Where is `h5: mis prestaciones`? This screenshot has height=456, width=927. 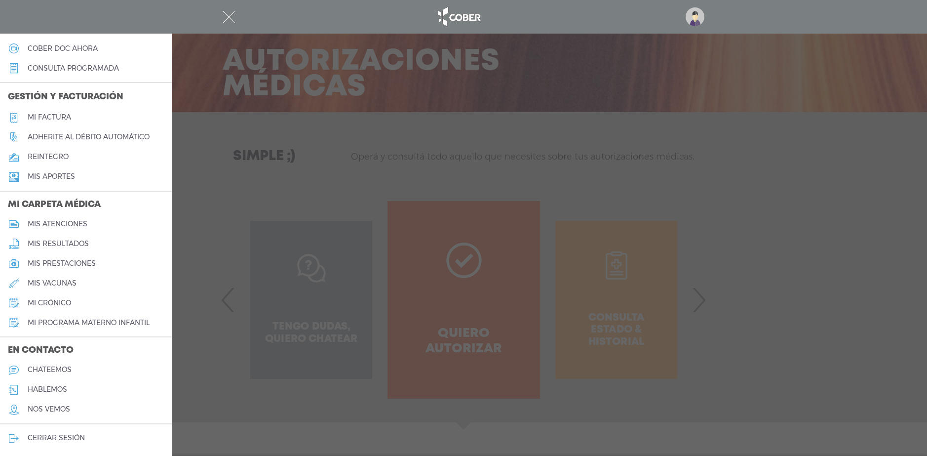 h5: mis prestaciones is located at coordinates (62, 263).